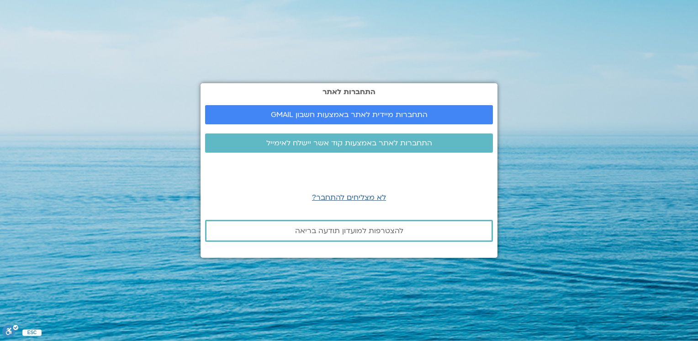  What do you see at coordinates (349, 143) in the screenshot?
I see `a: התחברות לאתר באמצעות קוד אשר יישלח לאימייל` at bounding box center [349, 143].